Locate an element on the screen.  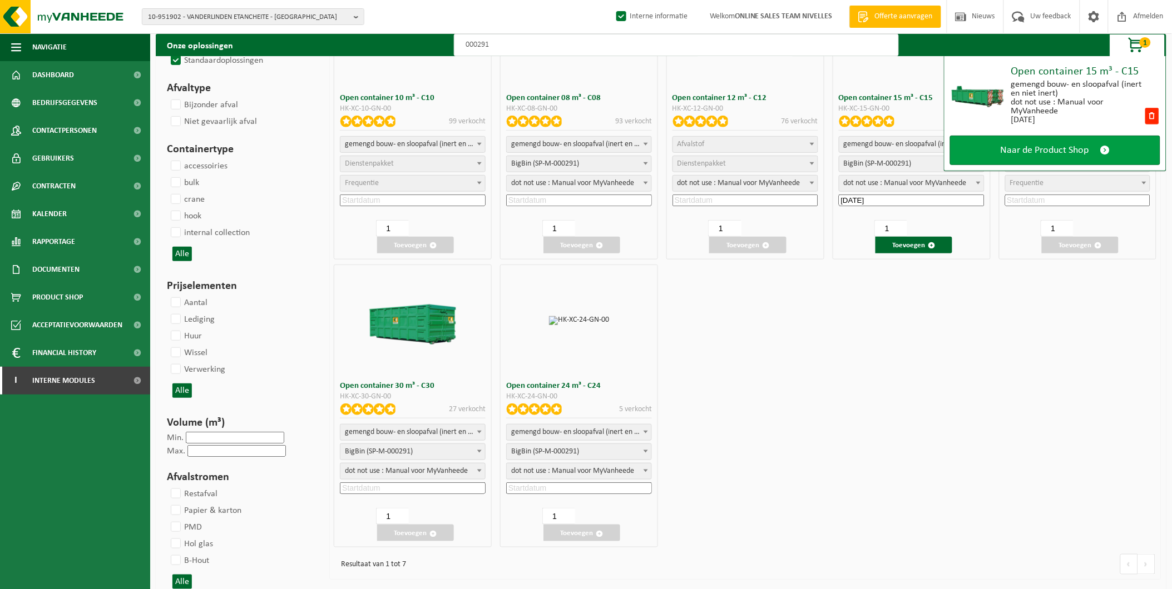
p: 27 verkocht is located at coordinates (467, 409).